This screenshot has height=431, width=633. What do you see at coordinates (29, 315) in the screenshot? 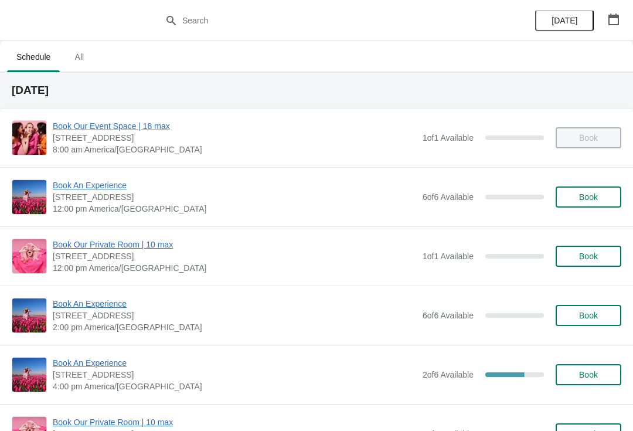
I see `img: Book An Experience | 1815 North Milwaukee Avenue, Chicago, IL, USA | 2:00 pm America/Chicago` at bounding box center [29, 315].